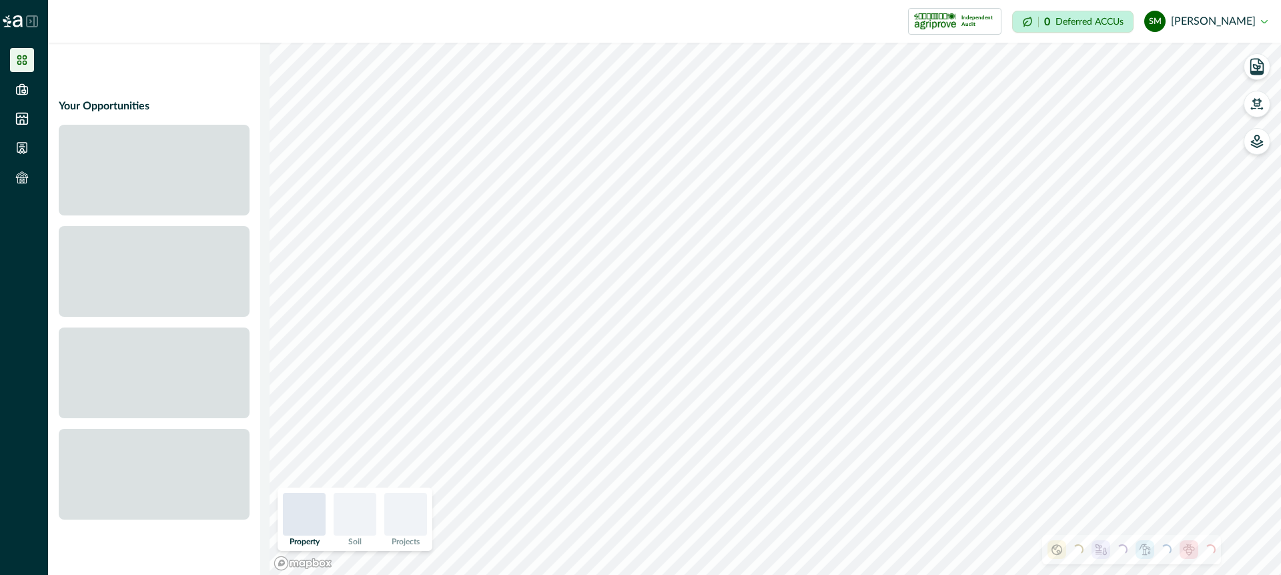 The width and height of the screenshot is (1281, 575). I want to click on a: Mapbox logo, so click(303, 563).